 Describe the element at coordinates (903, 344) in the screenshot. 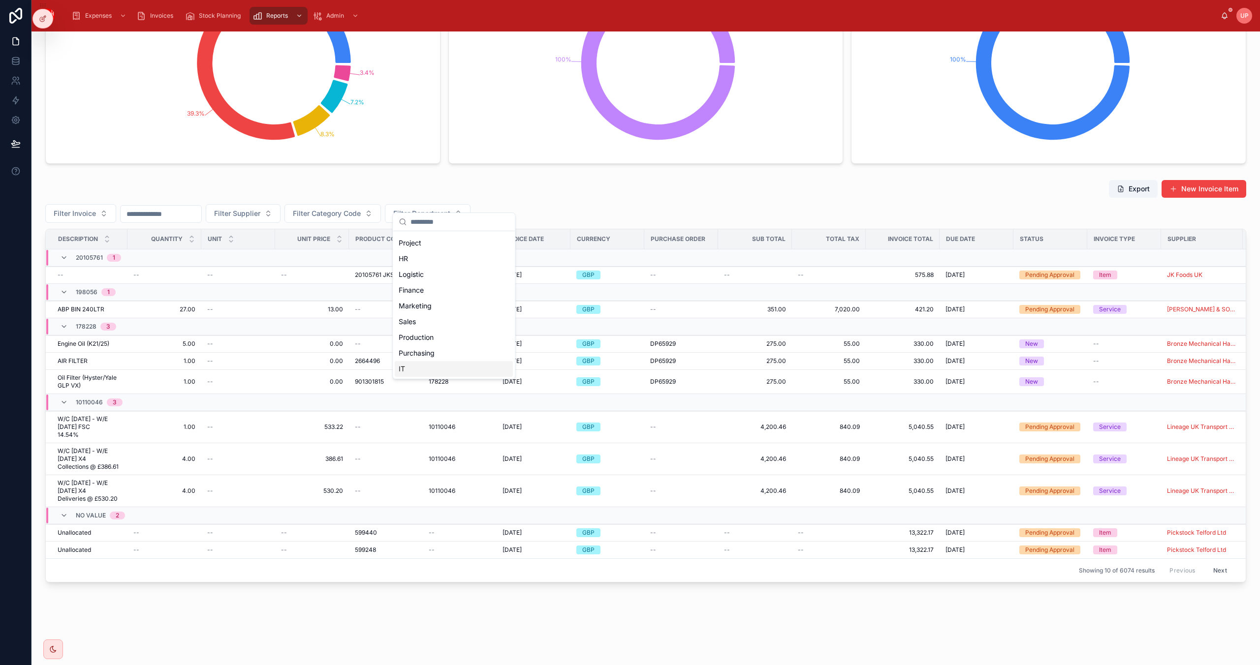

I see `span: 330.00` at that location.